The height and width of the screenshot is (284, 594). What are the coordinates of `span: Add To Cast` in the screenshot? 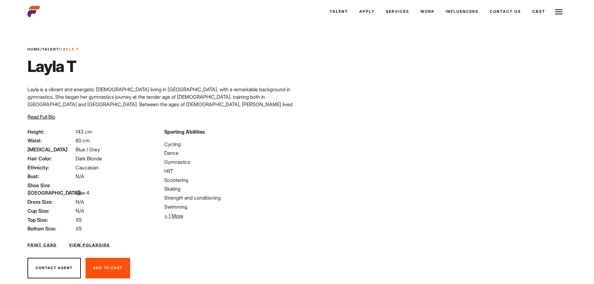 It's located at (108, 268).